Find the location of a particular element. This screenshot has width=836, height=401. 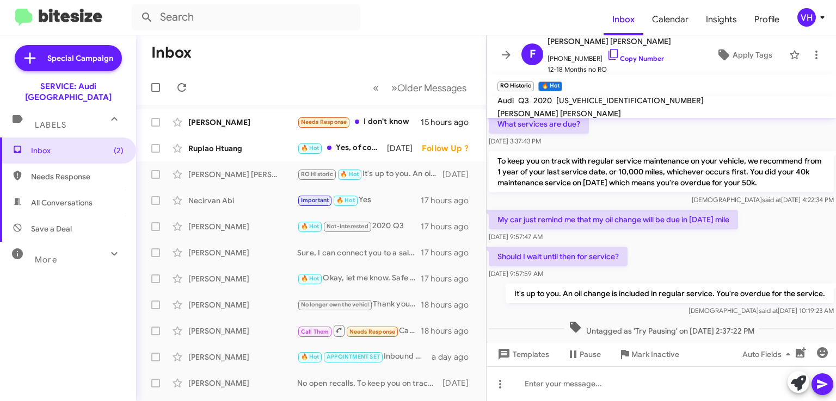

span: Q3 is located at coordinates (523, 101).